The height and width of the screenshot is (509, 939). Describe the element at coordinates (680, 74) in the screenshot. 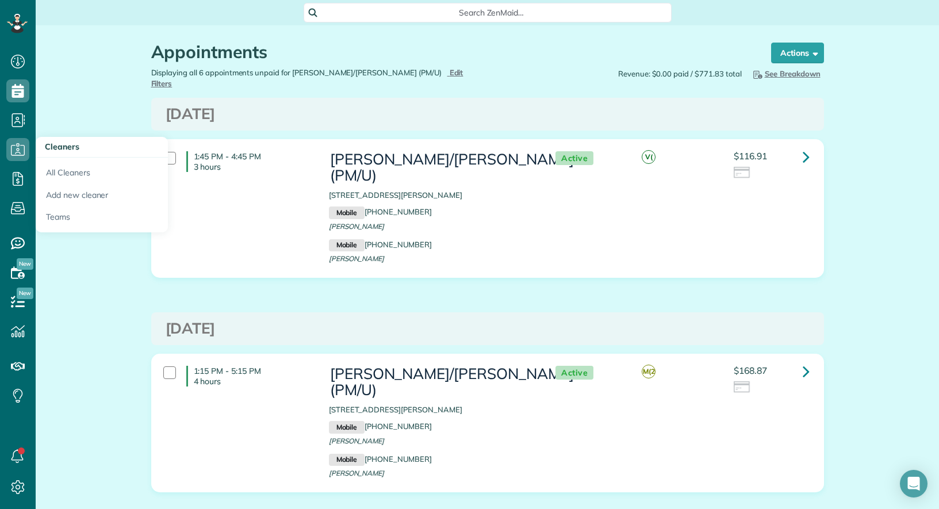

I see `span: Revenue: $0.00 paid / $771.83 total` at that location.